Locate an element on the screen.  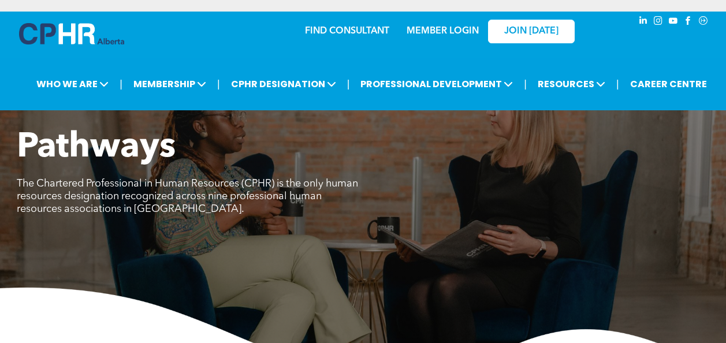
span: RESOURCES is located at coordinates (571, 84).